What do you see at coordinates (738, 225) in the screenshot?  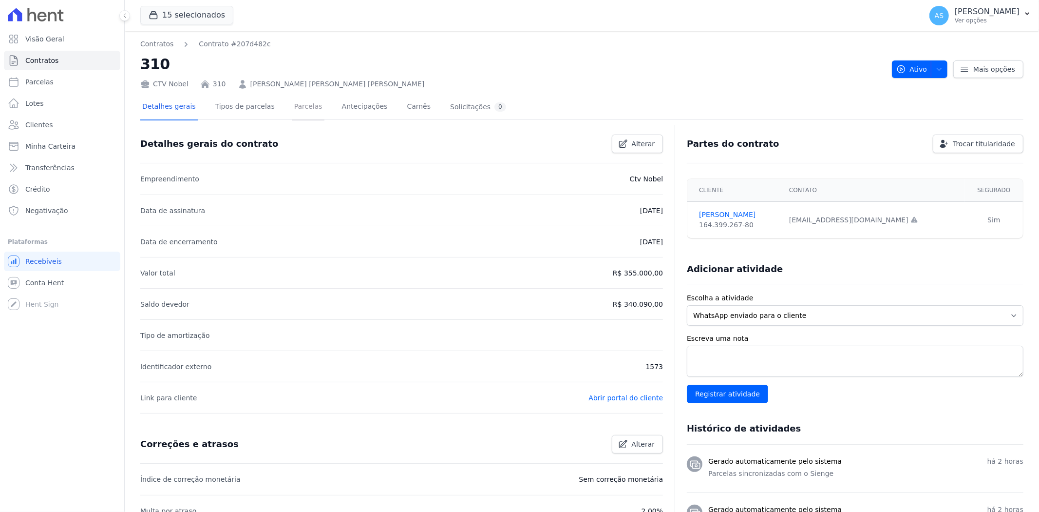 I see `div: 164.399.267-80` at bounding box center [738, 225].